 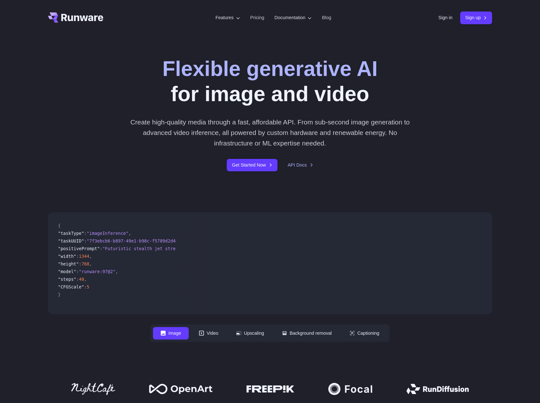 I want to click on button: Upscaling, so click(x=250, y=333).